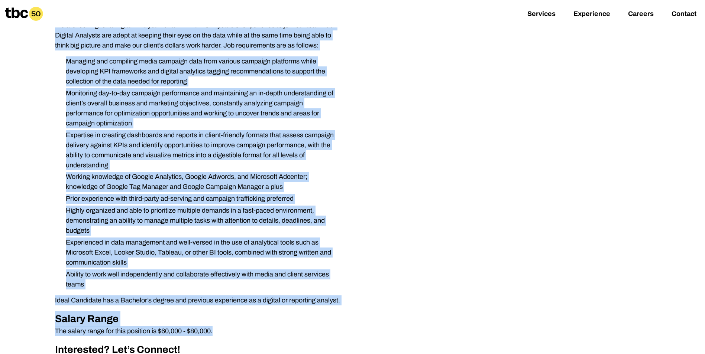 Image resolution: width=705 pixels, height=354 pixels. What do you see at coordinates (200, 182) in the screenshot?
I see `li: Working knowledge of Google Analytics, Google Adwords, and Microsoft Adcenter; knowledge of Googl...` at bounding box center [200, 182].